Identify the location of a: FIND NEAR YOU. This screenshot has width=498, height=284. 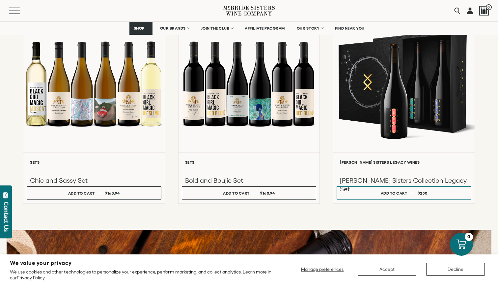
(349, 28).